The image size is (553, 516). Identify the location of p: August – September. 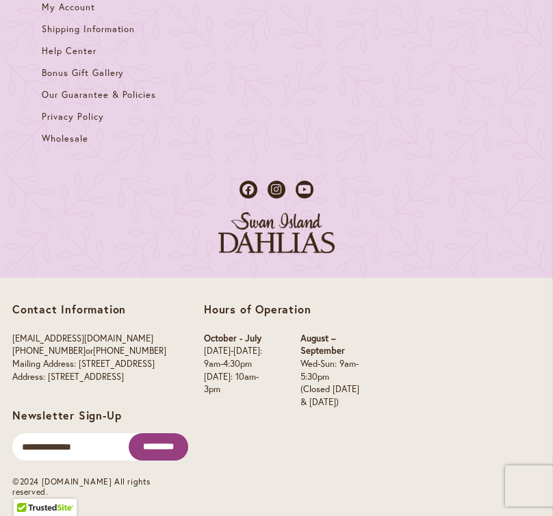
(332, 345).